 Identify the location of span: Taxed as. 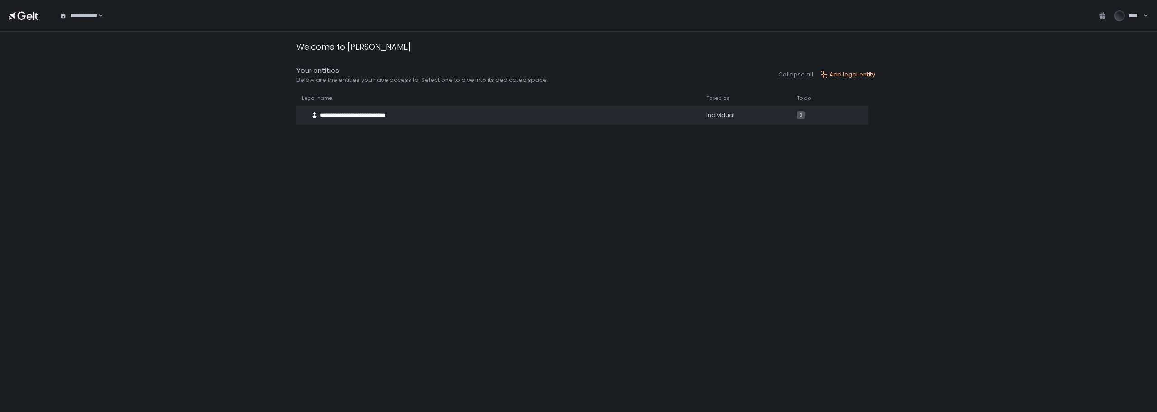
(718, 98).